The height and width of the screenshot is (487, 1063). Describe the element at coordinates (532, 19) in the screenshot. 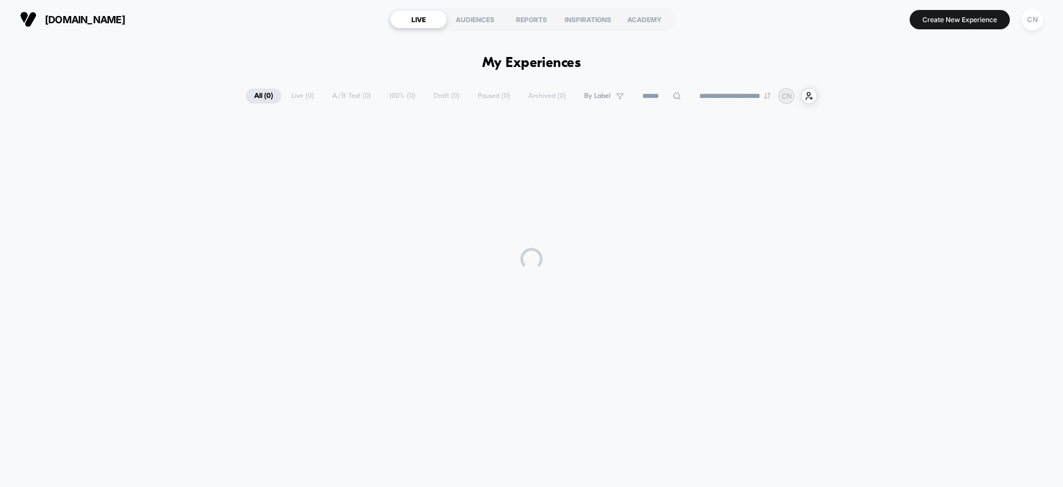

I see `div: REPORTS` at that location.